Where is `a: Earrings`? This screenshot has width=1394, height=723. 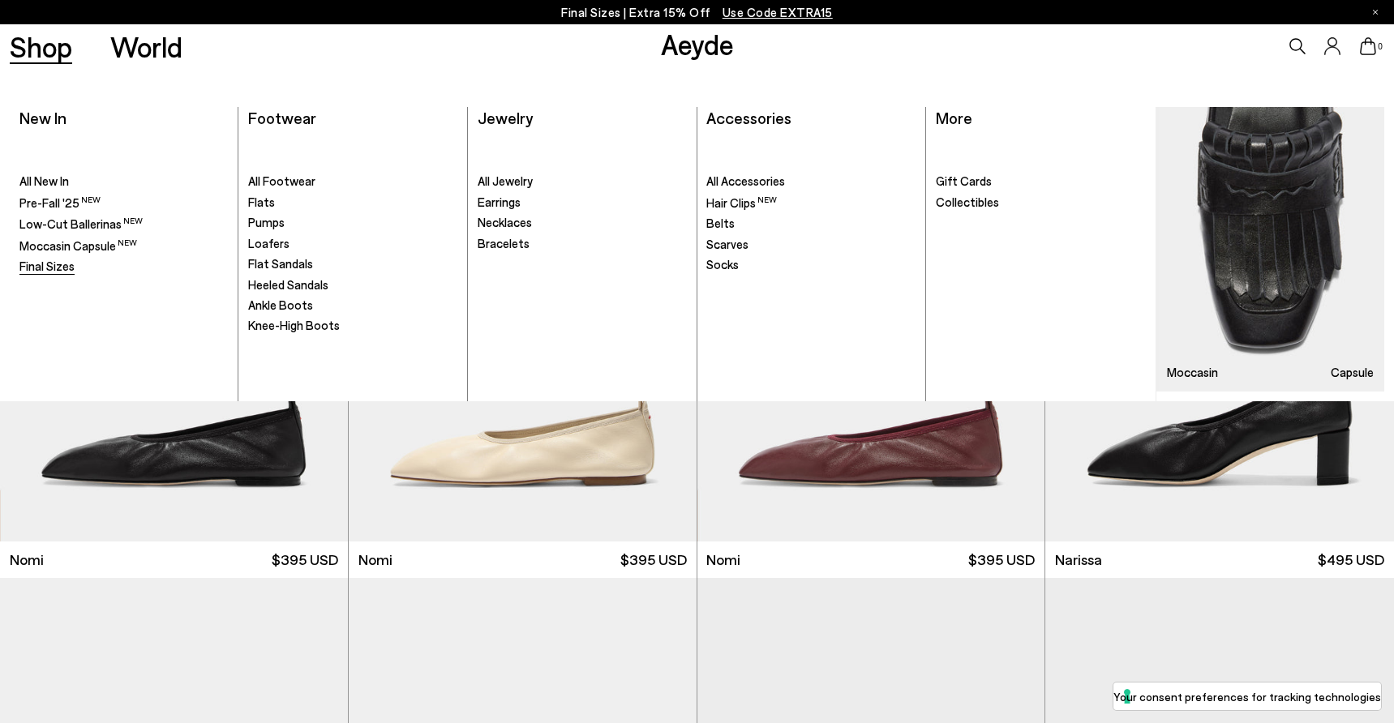 a: Earrings is located at coordinates (582, 203).